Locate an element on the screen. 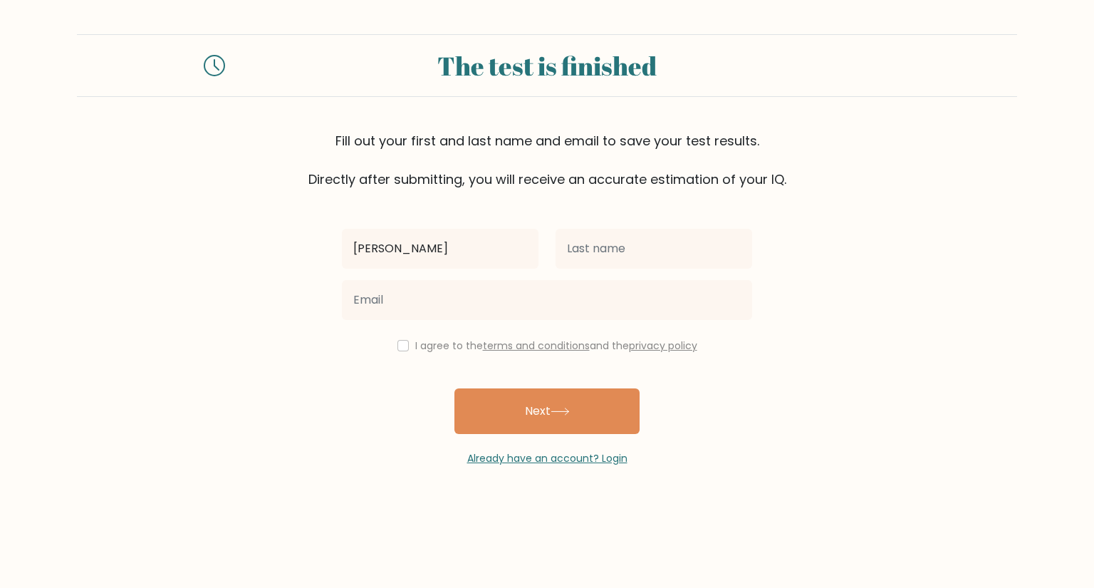 The width and height of the screenshot is (1094, 588). button: Next is located at coordinates (547, 411).